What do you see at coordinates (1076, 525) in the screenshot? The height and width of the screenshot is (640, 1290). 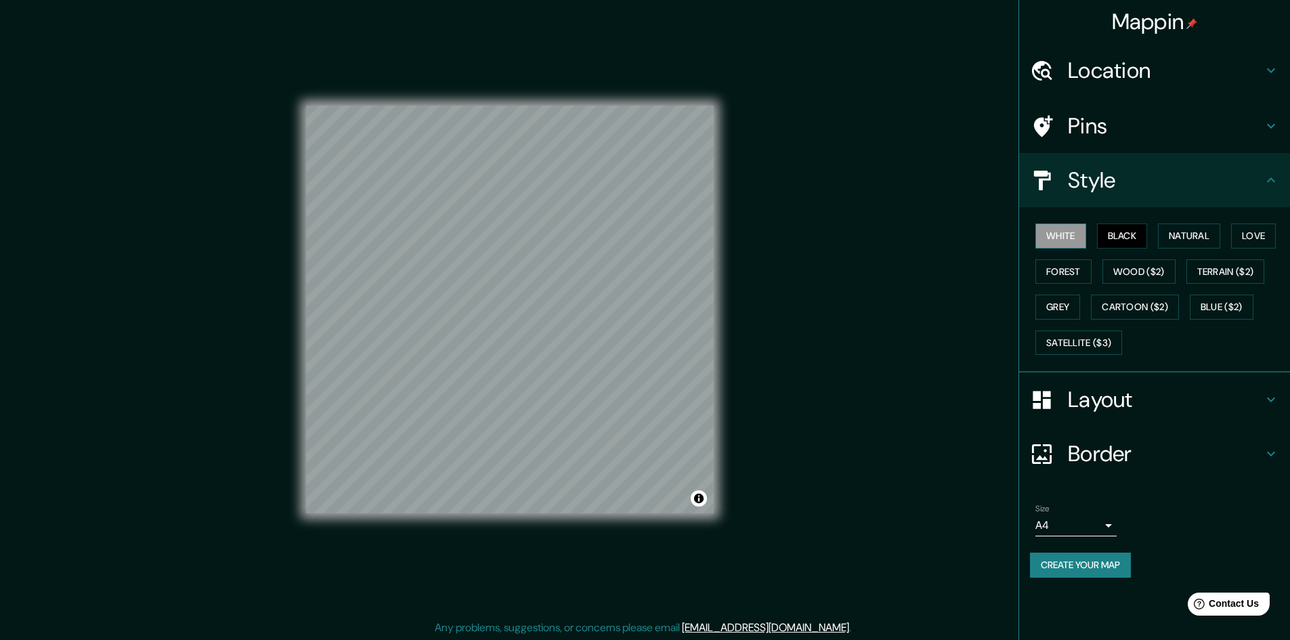 I see `div: A4` at bounding box center [1076, 525].